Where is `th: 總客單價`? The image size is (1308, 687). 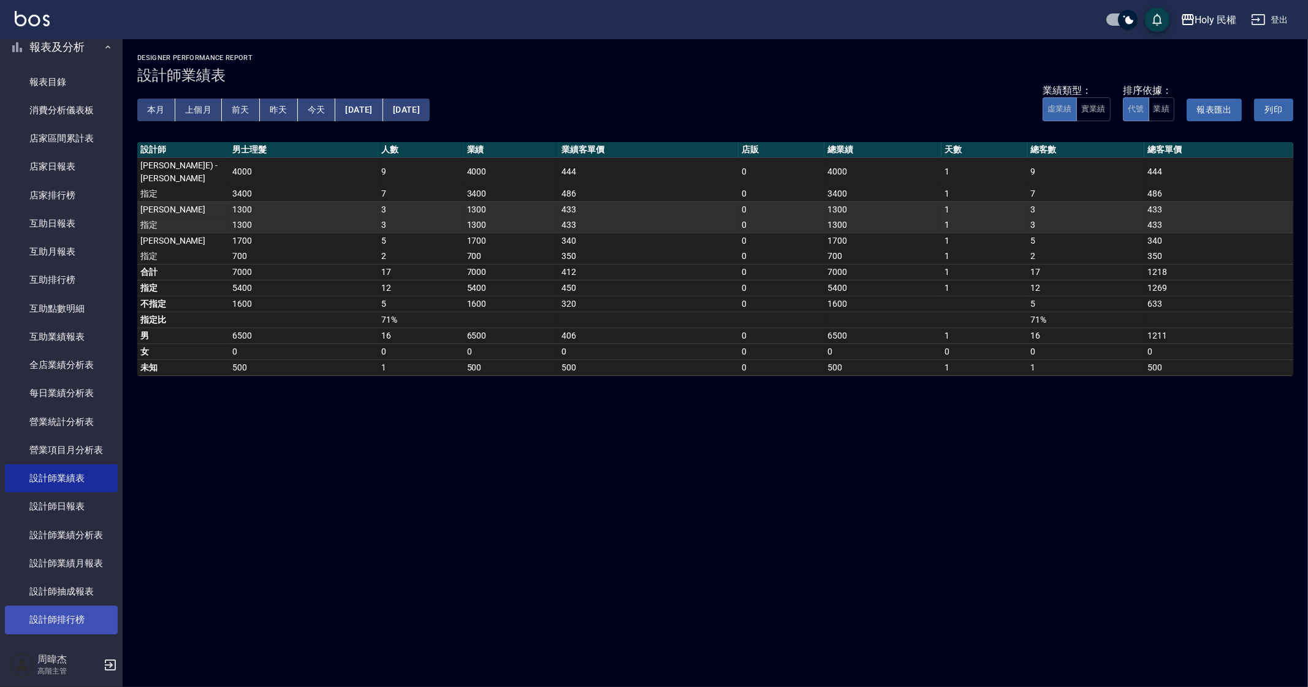 th: 總客單價 is located at coordinates (1218, 150).